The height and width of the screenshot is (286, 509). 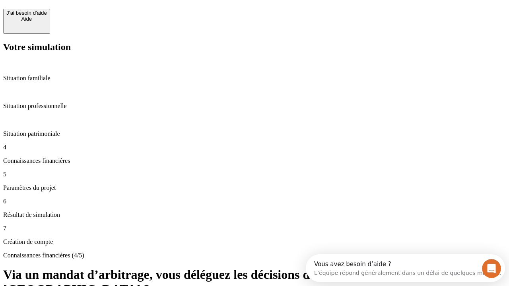 I want to click on p: 5, so click(x=254, y=175).